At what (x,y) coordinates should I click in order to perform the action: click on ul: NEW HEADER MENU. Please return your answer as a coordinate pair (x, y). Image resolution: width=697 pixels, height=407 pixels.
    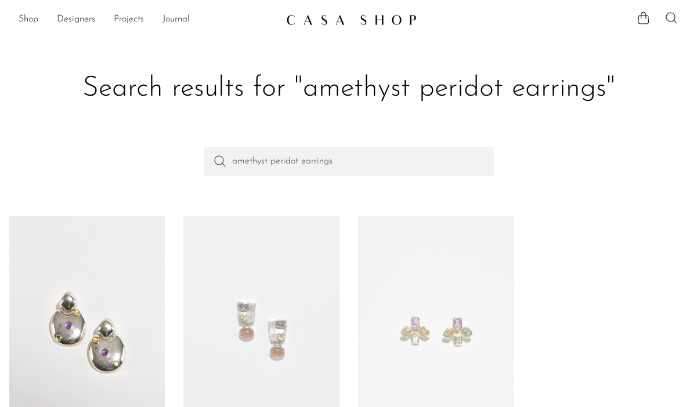
    Looking at the image, I should click on (147, 20).